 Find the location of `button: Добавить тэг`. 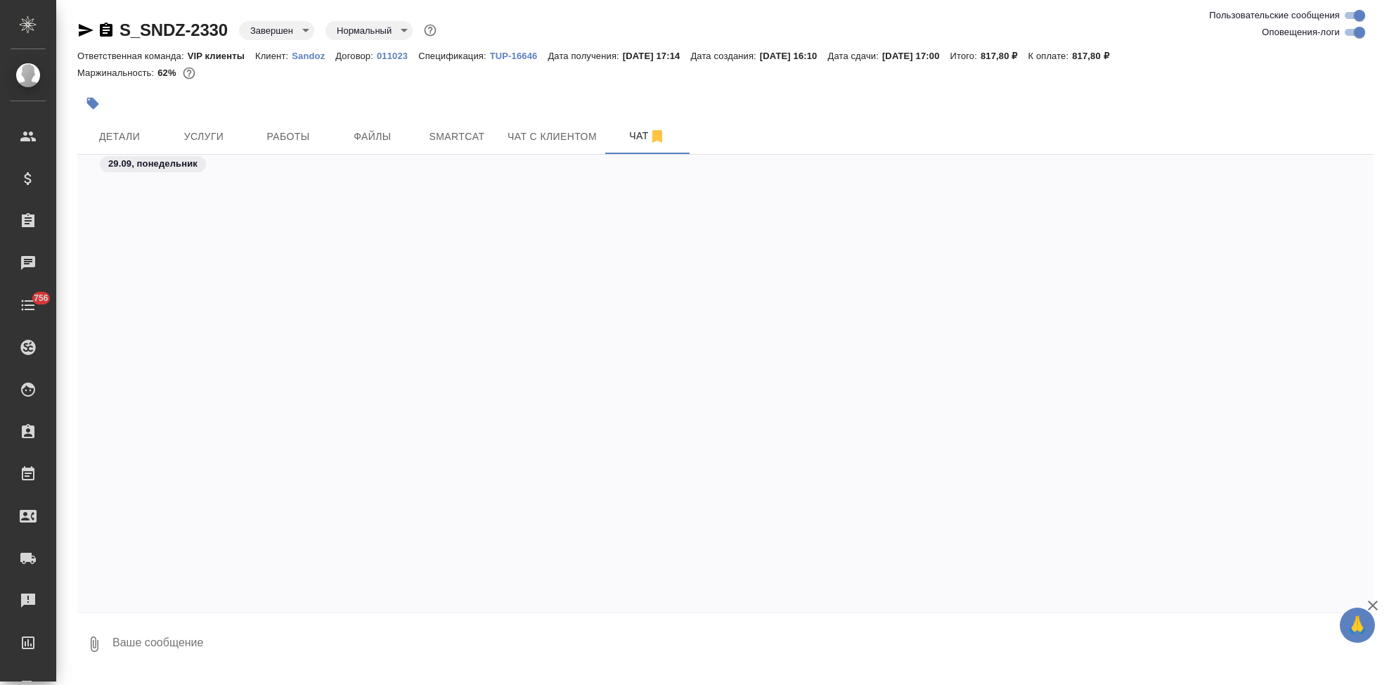

button: Добавить тэг is located at coordinates (93, 103).